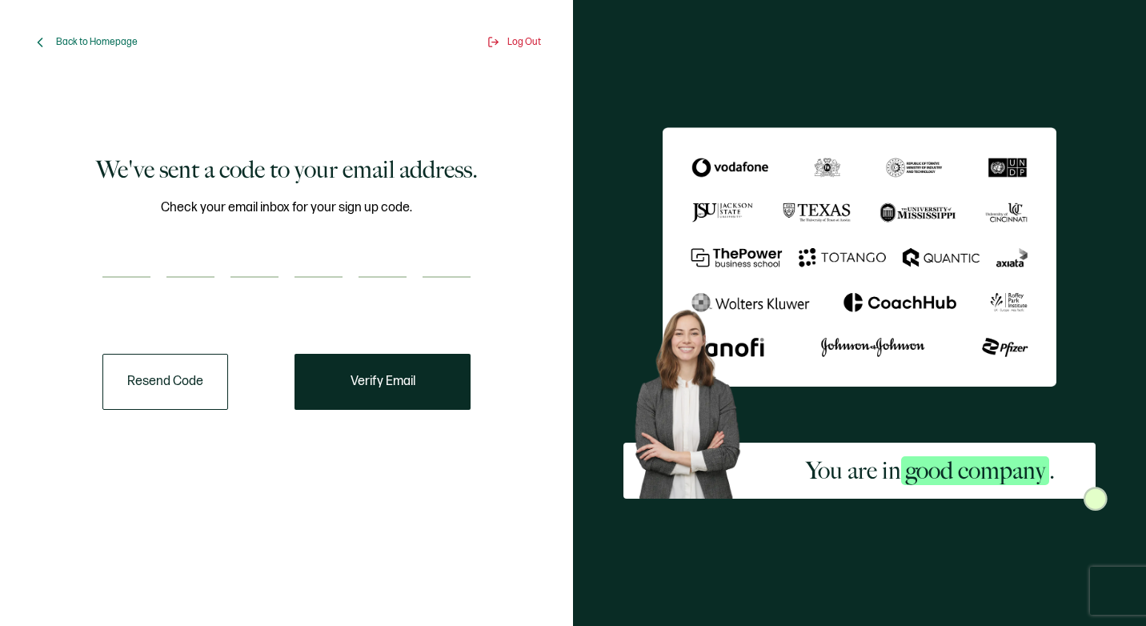 This screenshot has width=1146, height=626. I want to click on img: Sertifier We've sent a code to your email address., so click(859, 257).